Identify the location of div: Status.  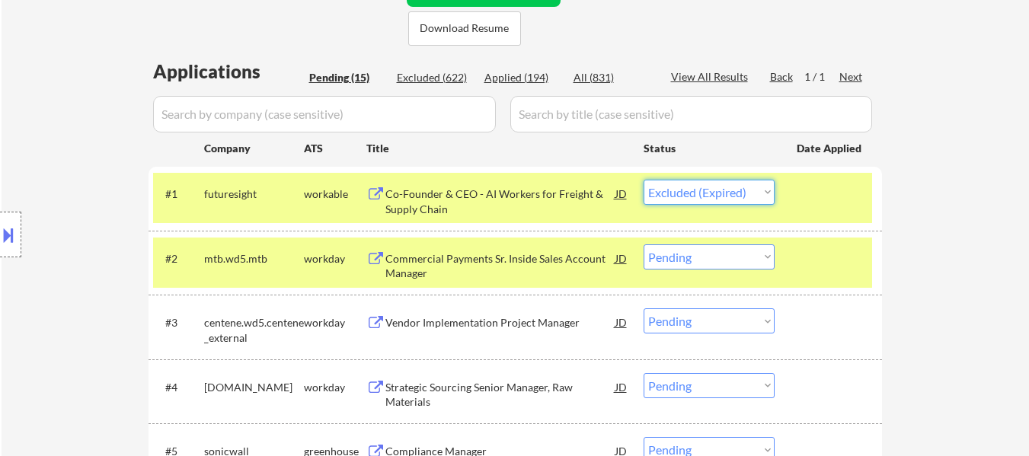
(709, 148).